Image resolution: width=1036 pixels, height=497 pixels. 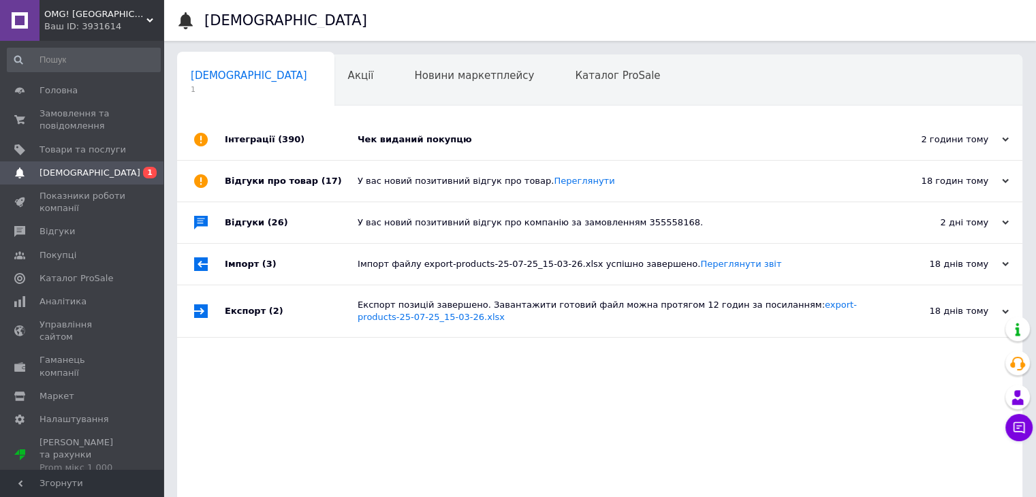 What do you see at coordinates (82, 366) in the screenshot?
I see `span: Гаманець компанії` at bounding box center [82, 366].